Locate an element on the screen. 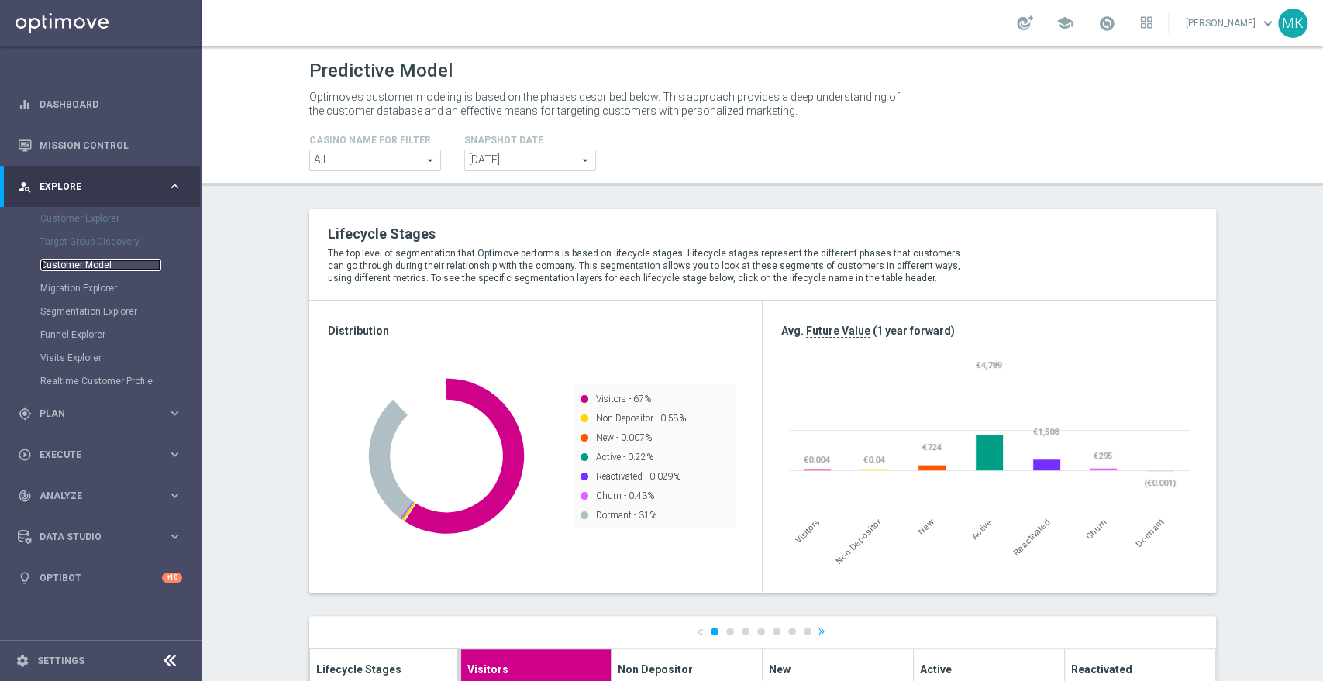  button: gps_fixed Plan keyboard_arrow_right is located at coordinates (100, 414).